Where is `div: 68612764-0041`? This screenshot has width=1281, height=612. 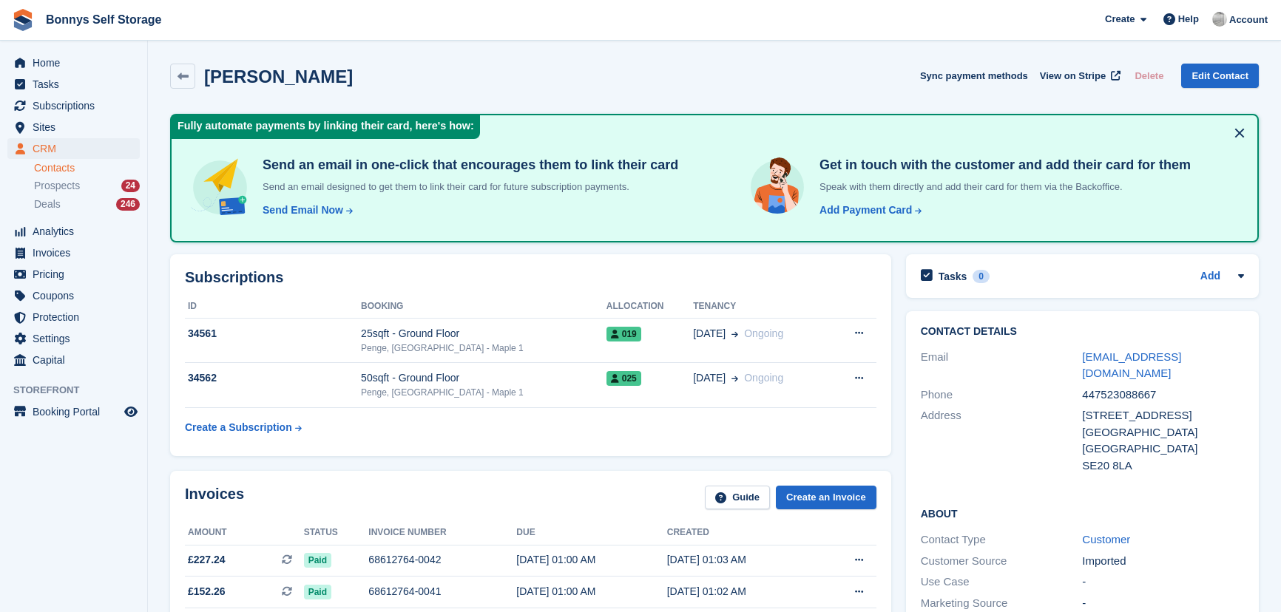
div: 68612764-0041 is located at coordinates (442, 592).